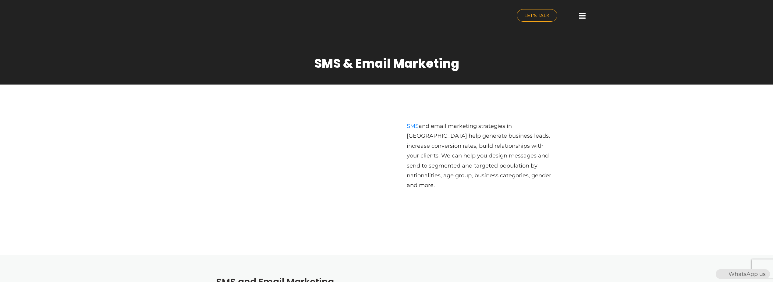 The image size is (773, 282). Describe the element at coordinates (721, 274) in the screenshot. I see `img: WhatsApp` at that location.